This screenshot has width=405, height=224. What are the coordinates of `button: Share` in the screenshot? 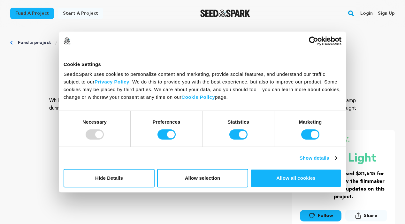 It's located at (366, 216).